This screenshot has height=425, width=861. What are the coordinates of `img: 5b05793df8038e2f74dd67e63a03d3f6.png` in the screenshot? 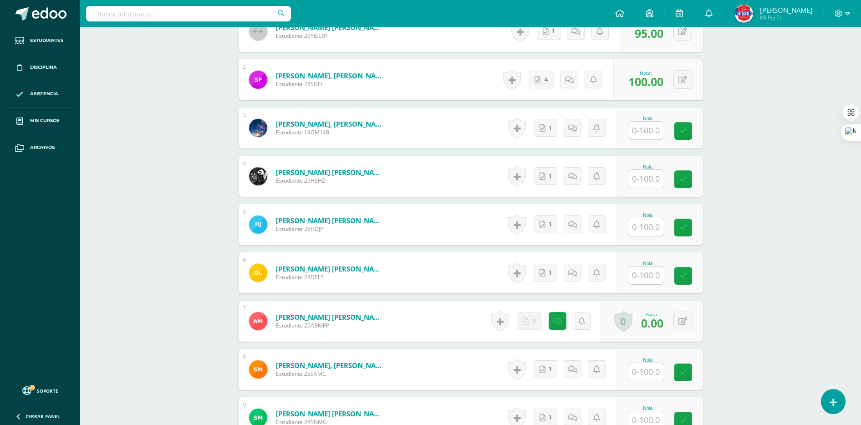 It's located at (744, 14).